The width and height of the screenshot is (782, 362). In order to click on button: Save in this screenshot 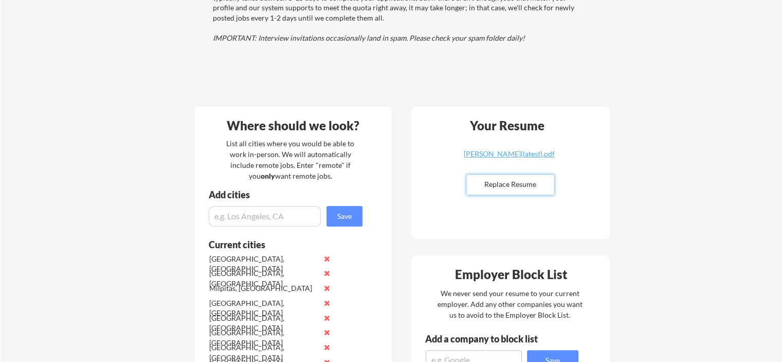, I will do `click(345, 216)`.